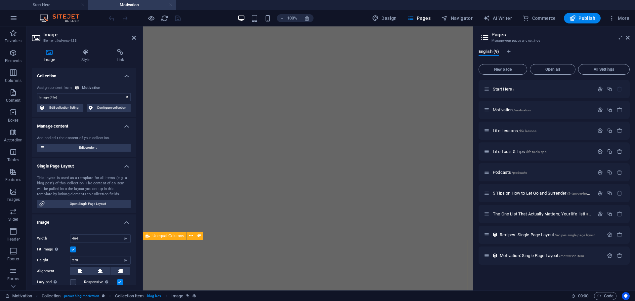 This screenshot has width=635, height=301. I want to click on span: All Settings, so click(604, 69).